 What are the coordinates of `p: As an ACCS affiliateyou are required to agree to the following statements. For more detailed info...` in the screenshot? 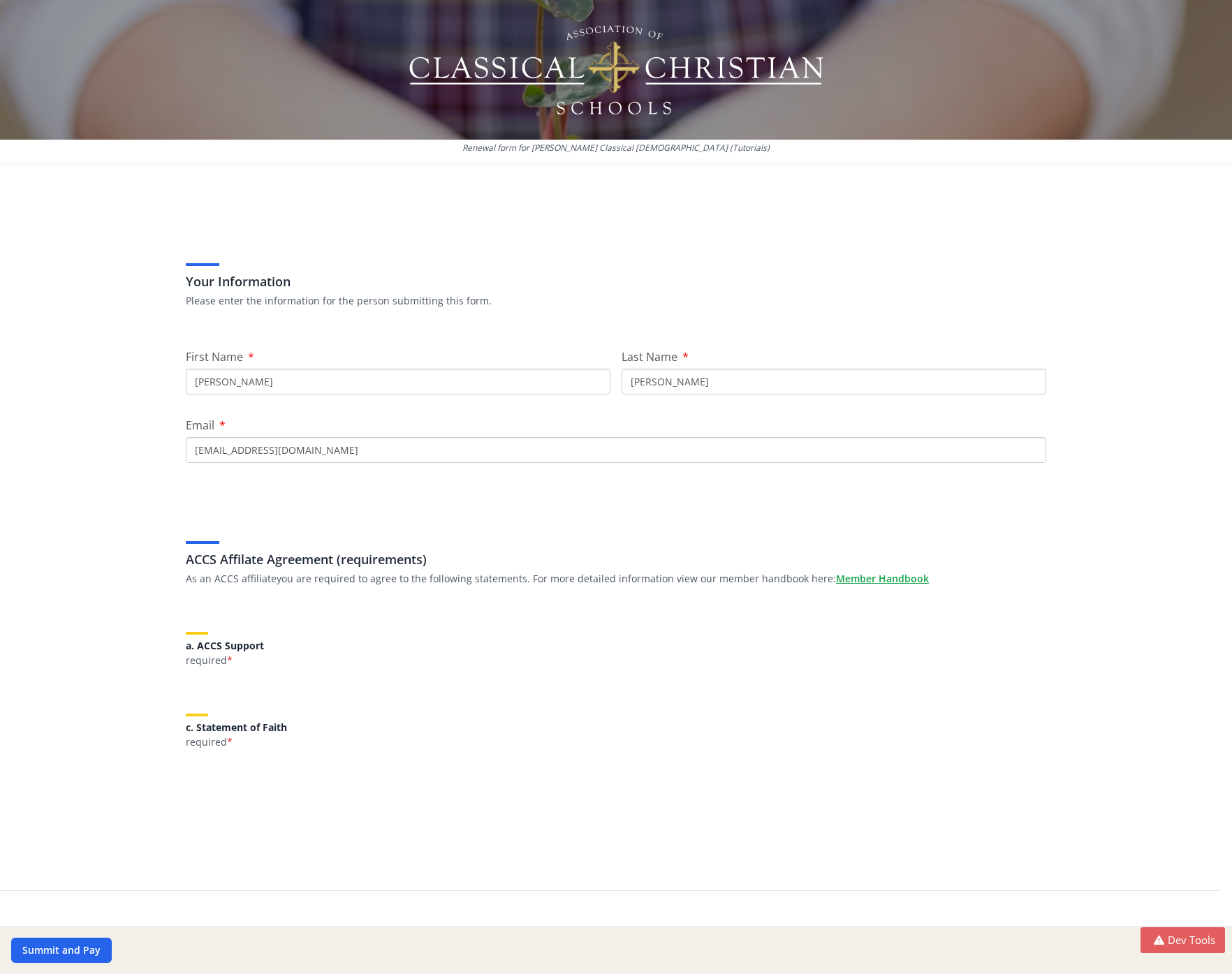 It's located at (616, 579).